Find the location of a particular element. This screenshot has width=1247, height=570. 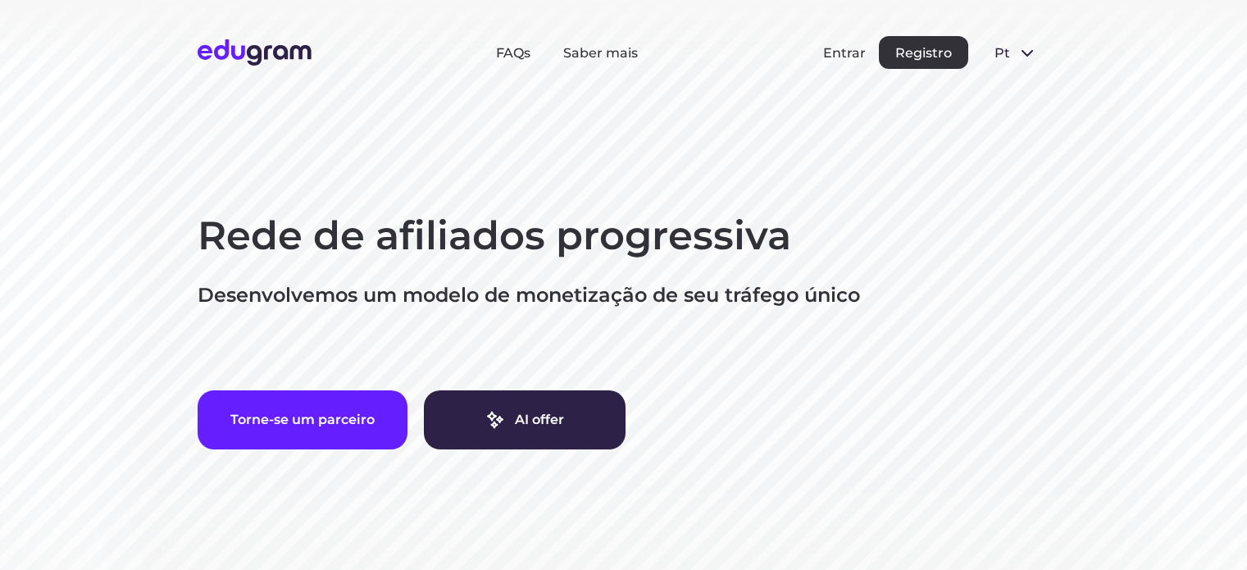

button: Registro is located at coordinates (923, 52).